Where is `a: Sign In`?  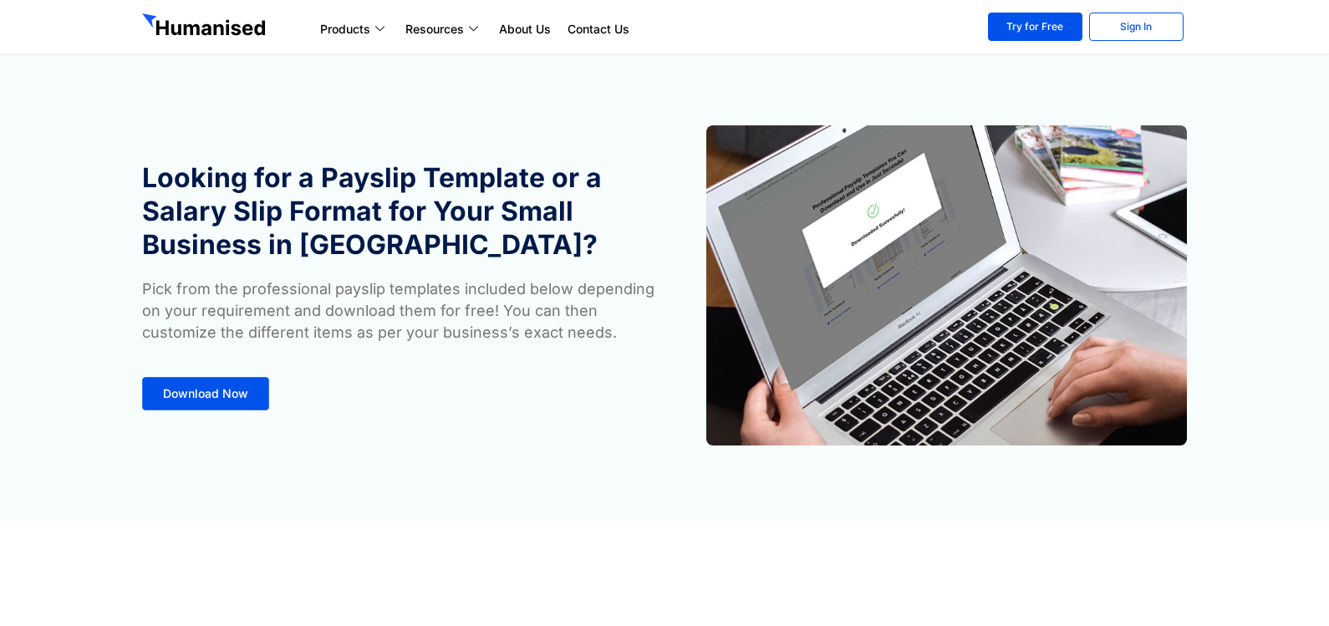 a: Sign In is located at coordinates (1136, 27).